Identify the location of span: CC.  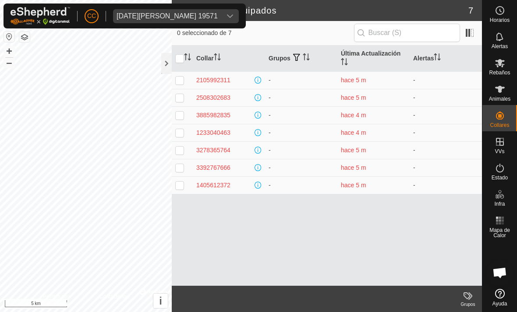
(92, 16).